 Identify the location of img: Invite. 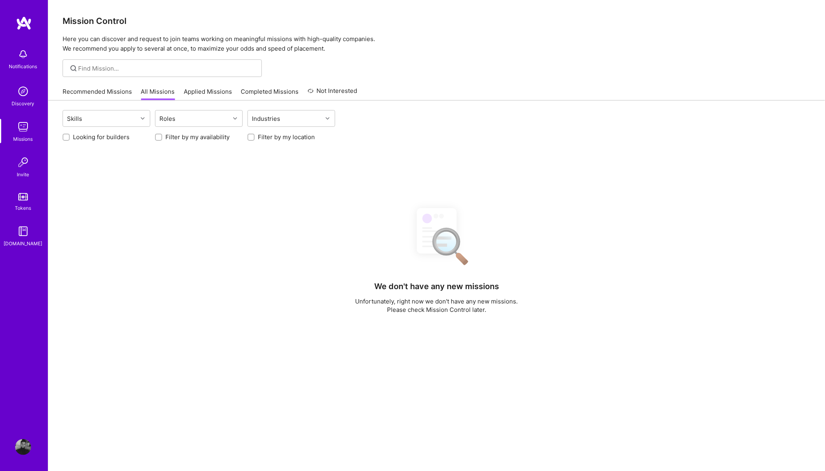
(23, 162).